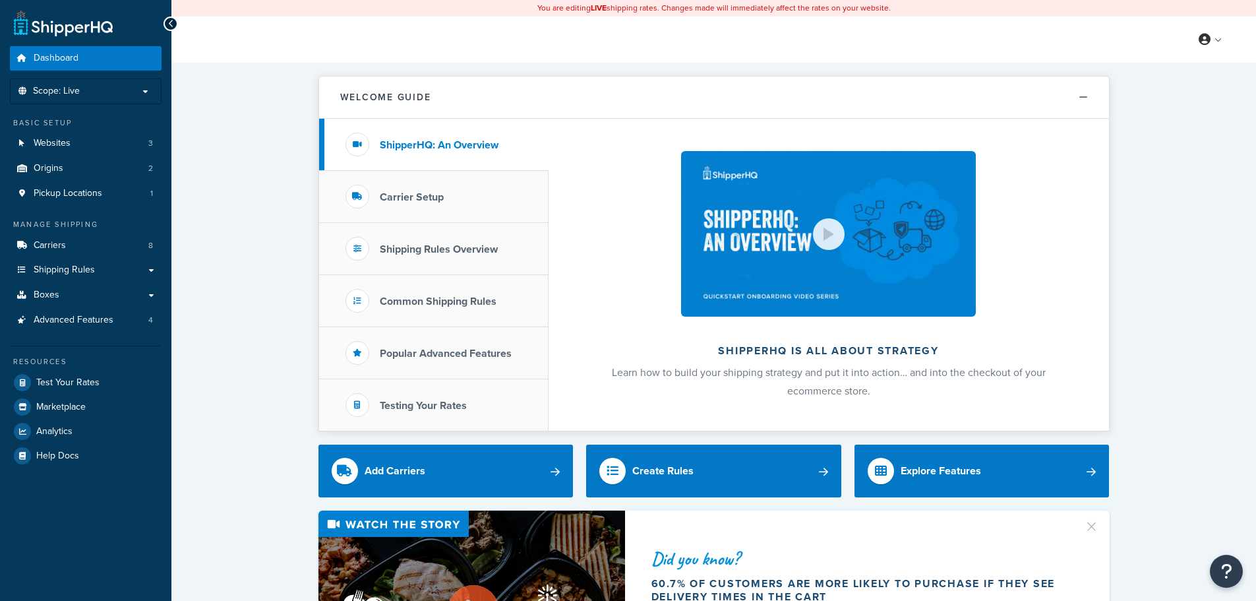  Describe the element at coordinates (56, 58) in the screenshot. I see `span: Dashboard` at that location.